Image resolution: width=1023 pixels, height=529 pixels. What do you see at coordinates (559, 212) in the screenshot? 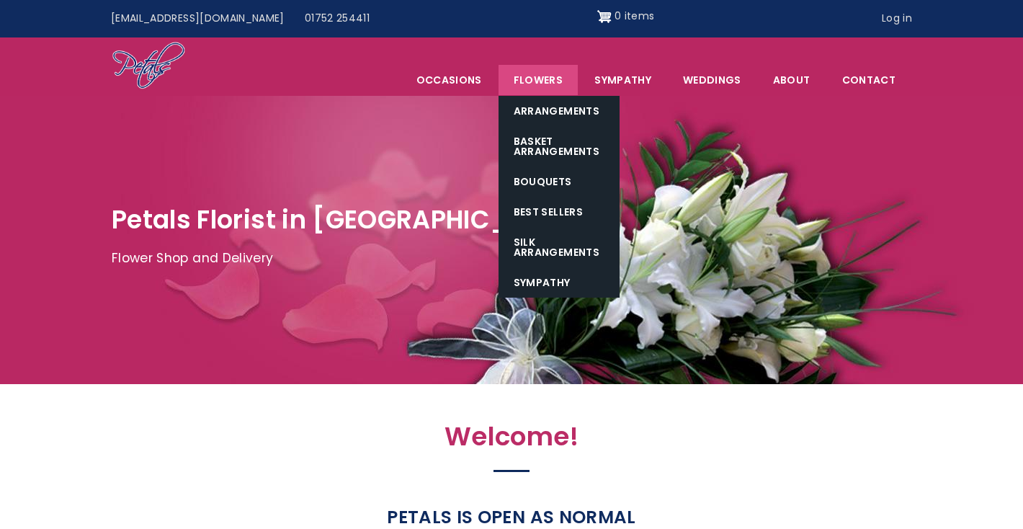
I see `a: Best Sellers` at bounding box center [559, 212].